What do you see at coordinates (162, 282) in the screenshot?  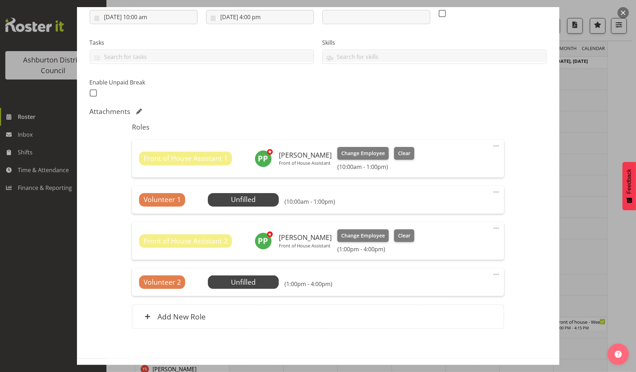 I see `span: Volunteer 2` at bounding box center [162, 282].